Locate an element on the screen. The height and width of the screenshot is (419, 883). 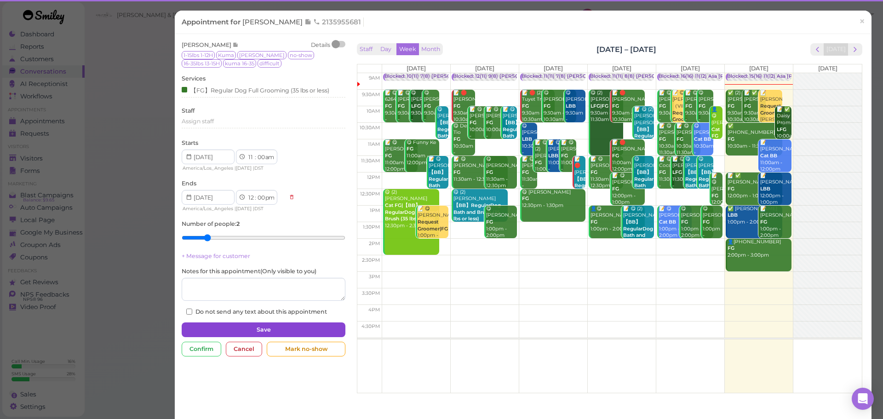
b: Cat BB is located at coordinates (768, 155).